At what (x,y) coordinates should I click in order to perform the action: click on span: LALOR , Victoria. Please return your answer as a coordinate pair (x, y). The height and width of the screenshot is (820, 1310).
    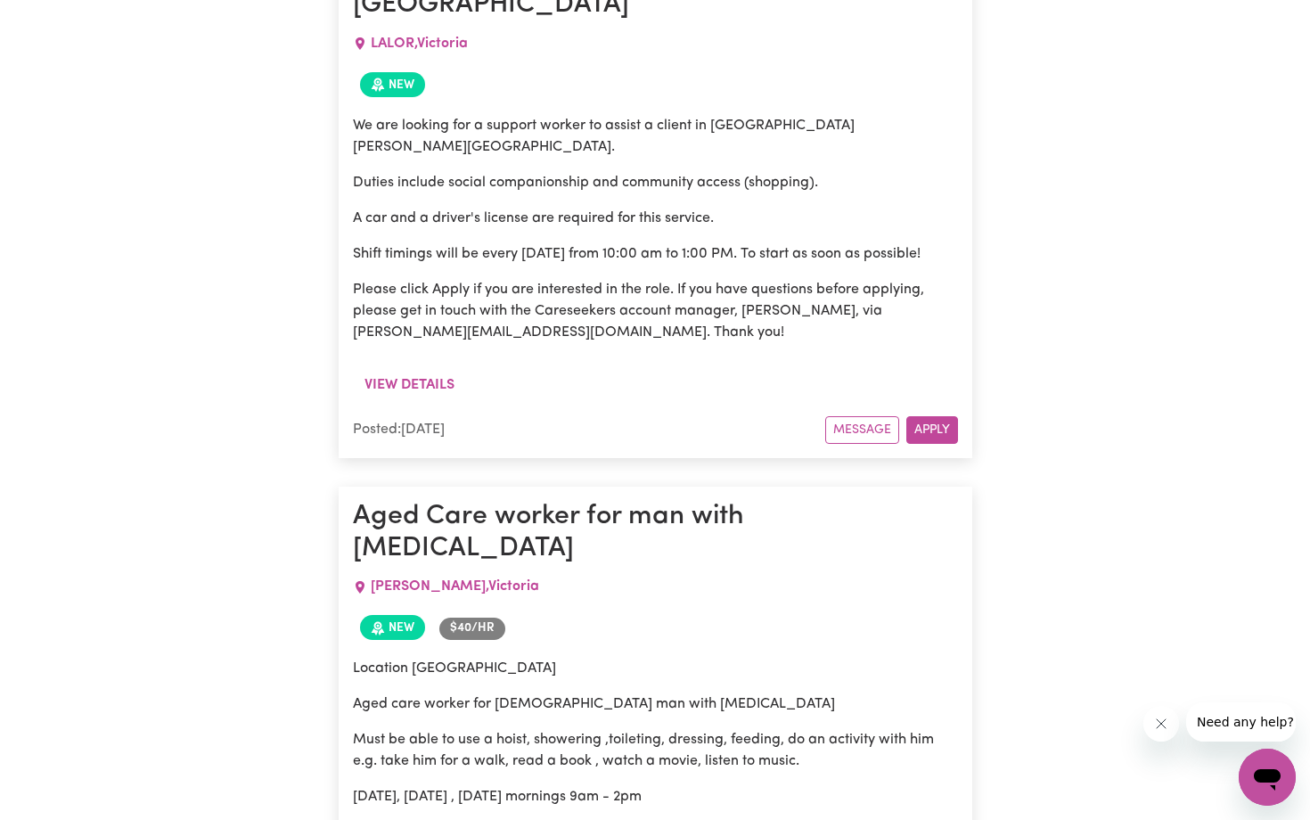
    Looking at the image, I should click on (419, 44).